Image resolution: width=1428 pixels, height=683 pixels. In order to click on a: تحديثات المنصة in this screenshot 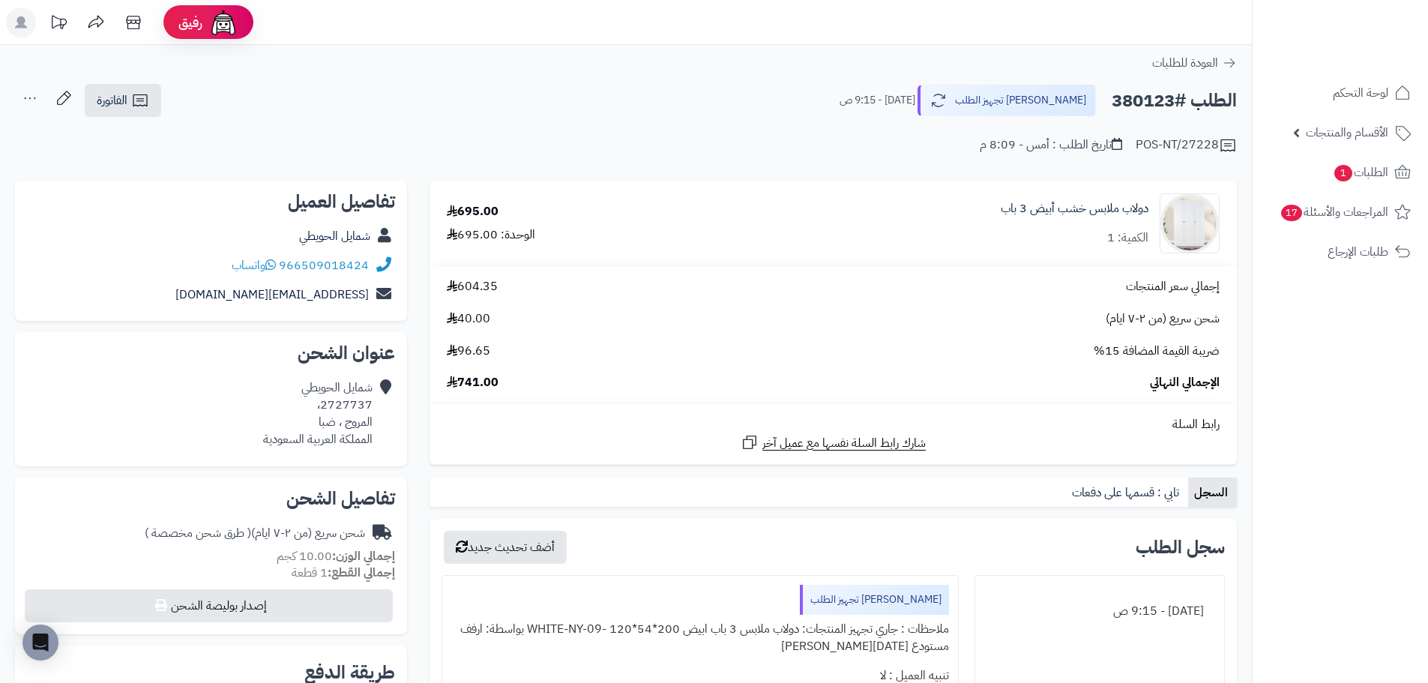, I will do `click(58, 24)`.